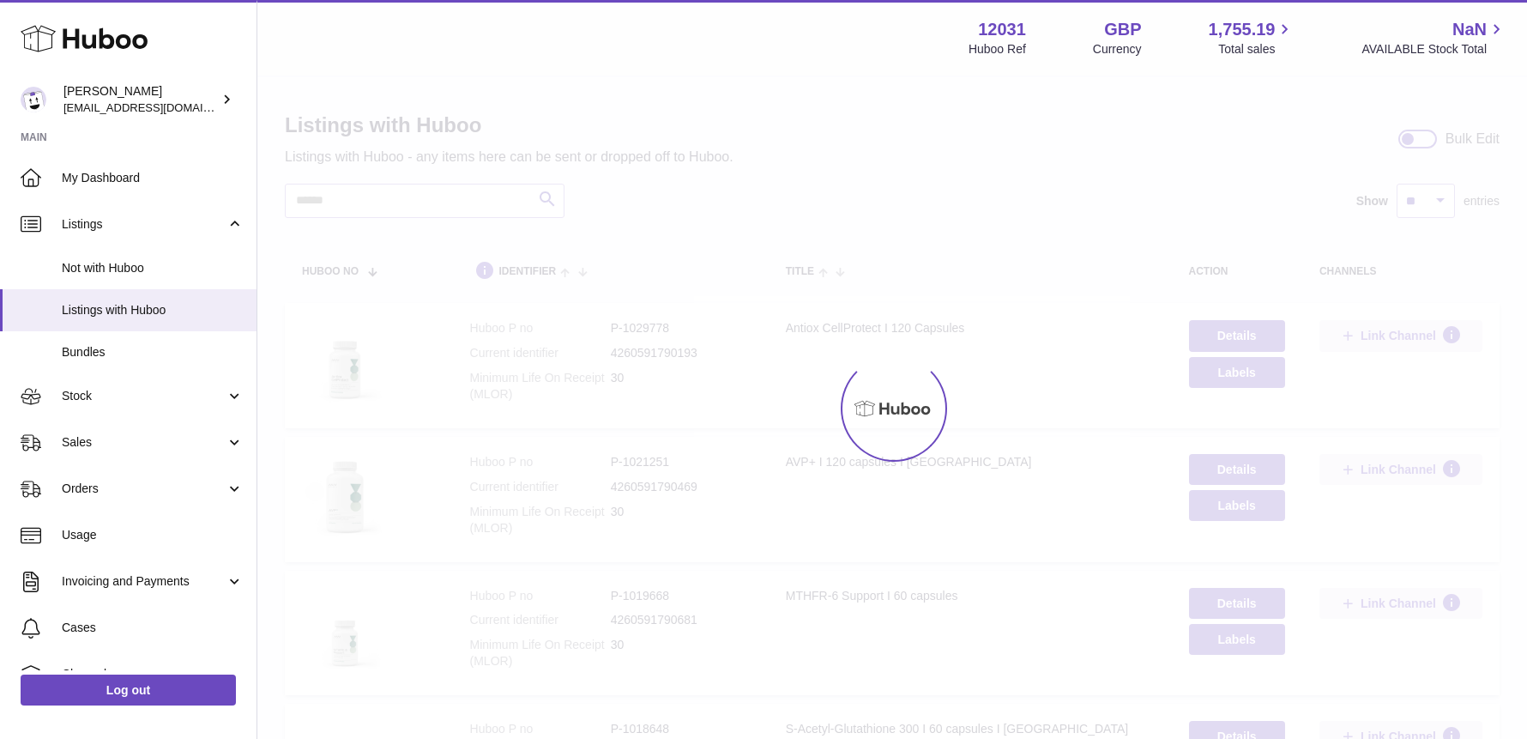 This screenshot has width=1527, height=739. What do you see at coordinates (143, 488) in the screenshot?
I see `span: Orders` at bounding box center [143, 488].